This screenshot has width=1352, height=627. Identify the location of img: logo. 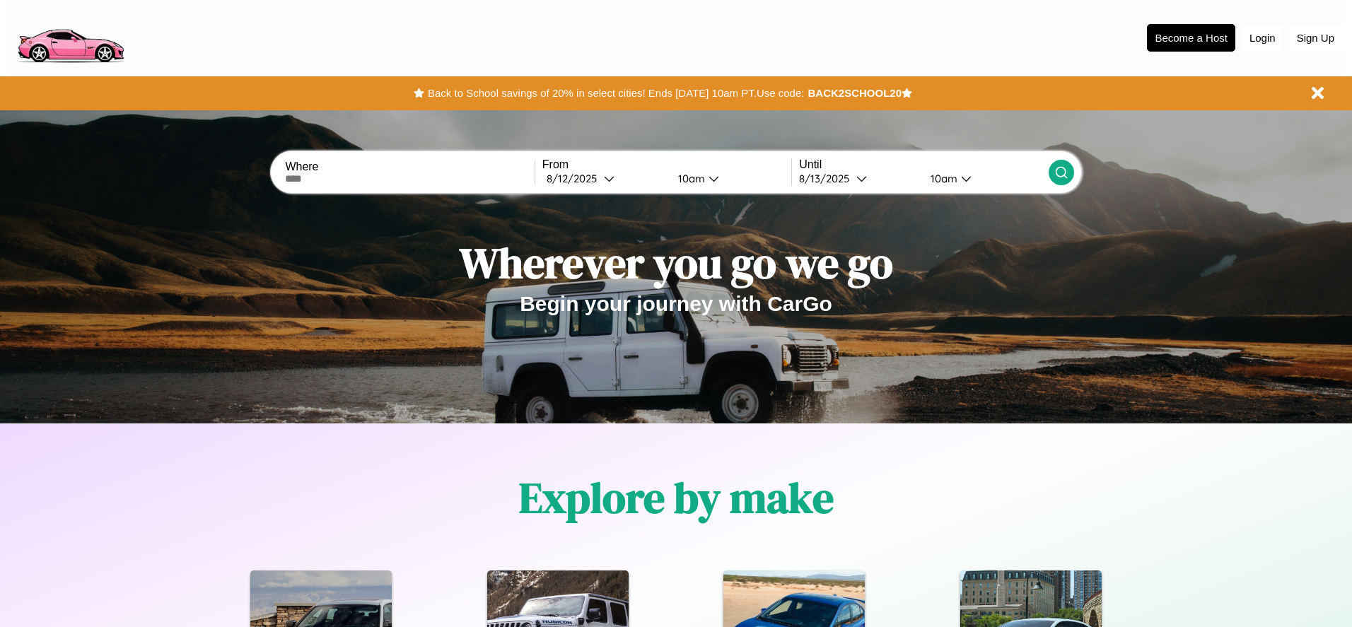
(70, 37).